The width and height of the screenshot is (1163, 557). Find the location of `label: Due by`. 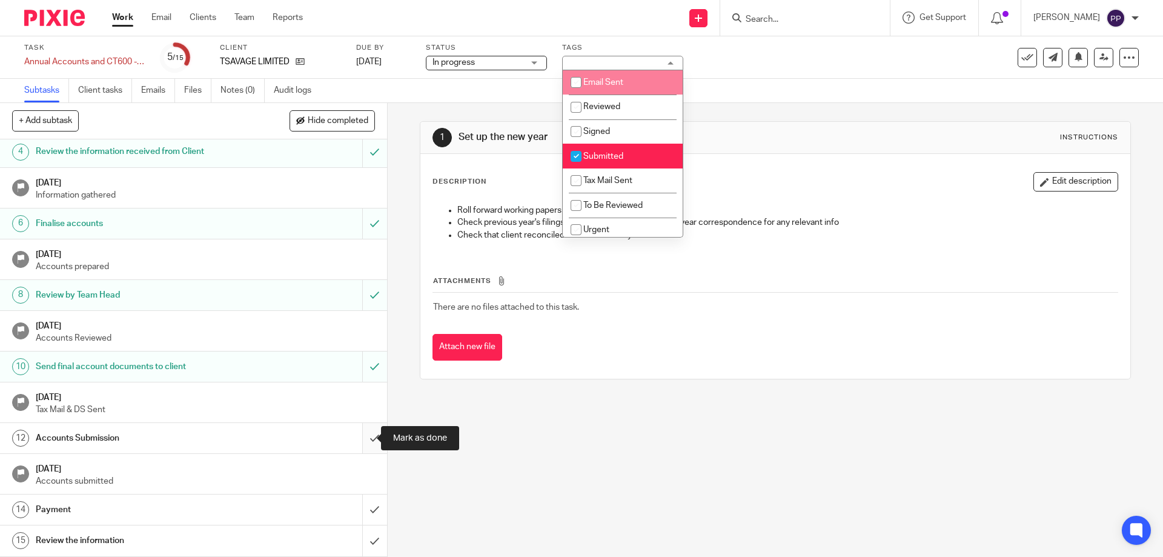

label: Due by is located at coordinates (384, 48).